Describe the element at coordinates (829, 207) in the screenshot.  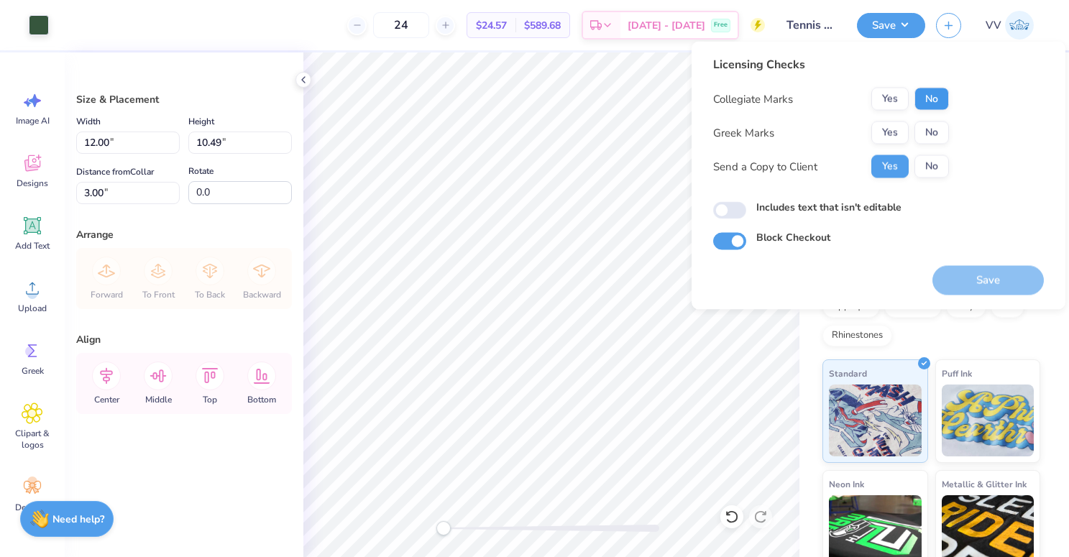
I see `label: Includes text that isn't editable` at that location.